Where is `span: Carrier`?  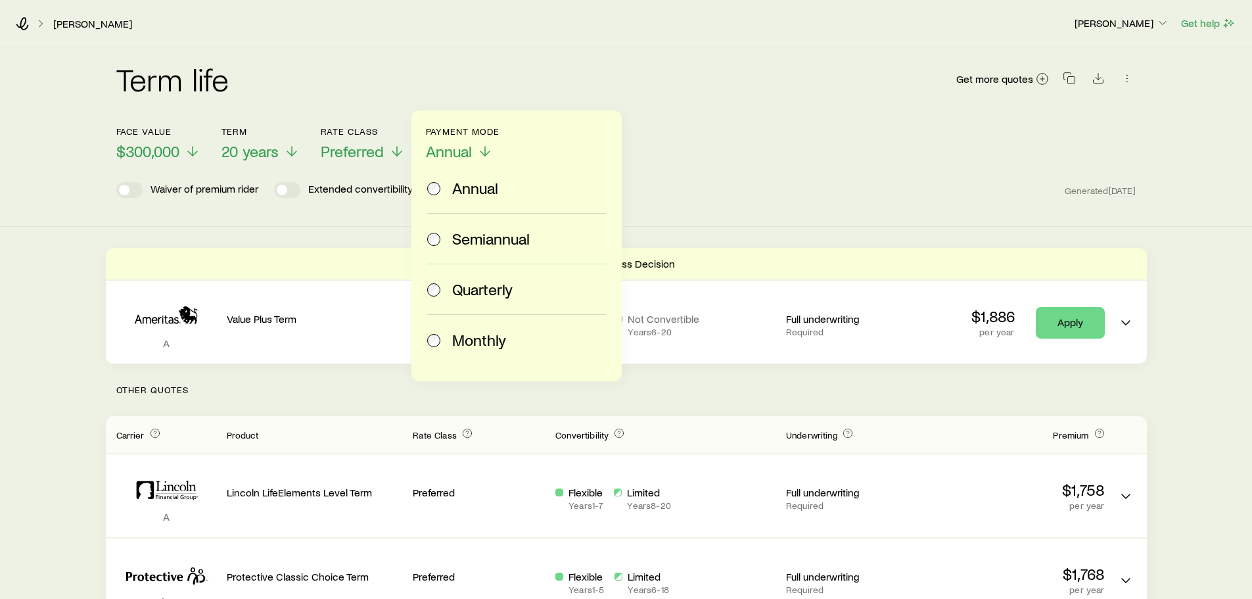 span: Carrier is located at coordinates (130, 434).